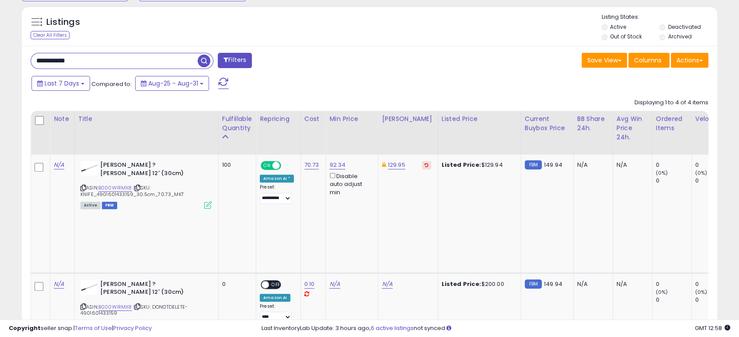 The image size is (739, 337). Describe the element at coordinates (278, 119) in the screenshot. I see `div: Repricing` at that location.